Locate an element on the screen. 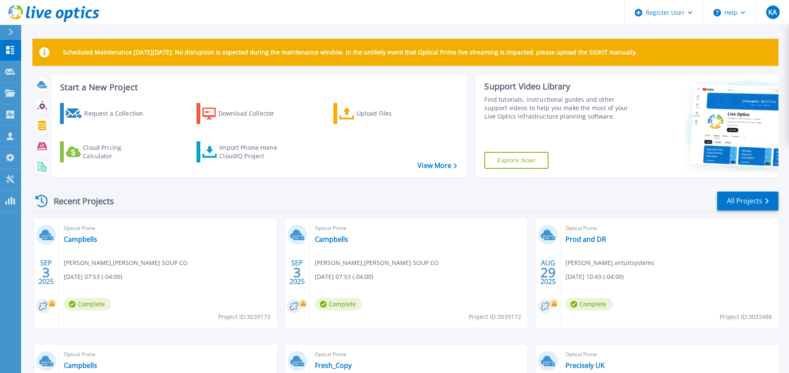 The width and height of the screenshot is (789, 373). div: Cloud Pricing Calculator is located at coordinates (117, 152).